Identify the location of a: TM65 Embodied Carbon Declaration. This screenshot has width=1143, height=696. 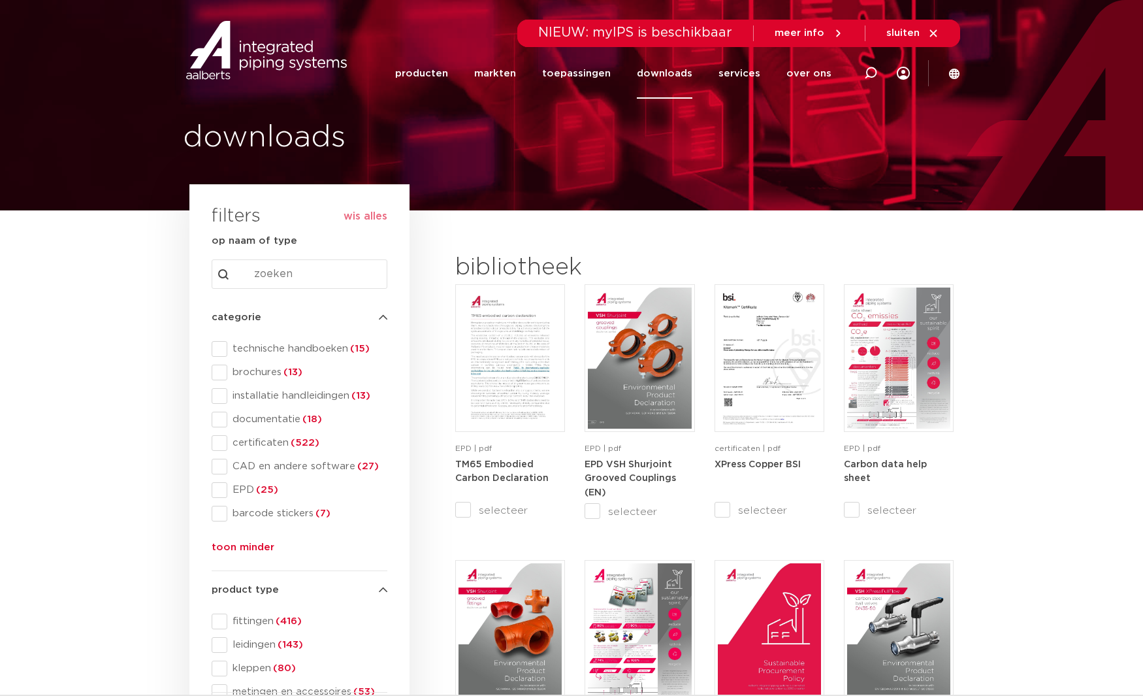
(502, 471).